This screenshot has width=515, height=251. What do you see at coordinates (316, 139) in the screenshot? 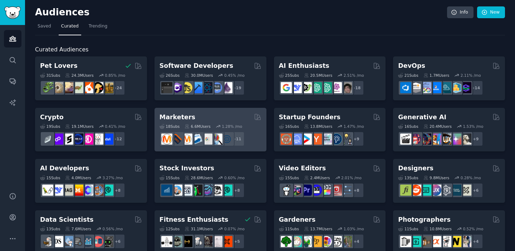
I see `img: ycombinator` at bounding box center [316, 139].